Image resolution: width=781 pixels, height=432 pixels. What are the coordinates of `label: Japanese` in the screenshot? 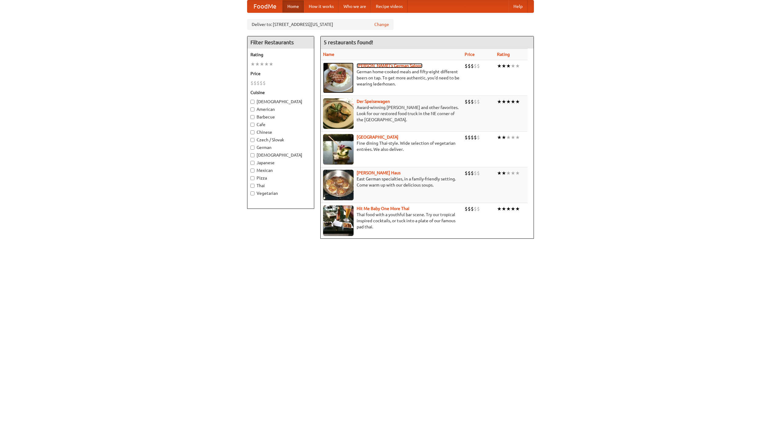 It's located at (281, 163).